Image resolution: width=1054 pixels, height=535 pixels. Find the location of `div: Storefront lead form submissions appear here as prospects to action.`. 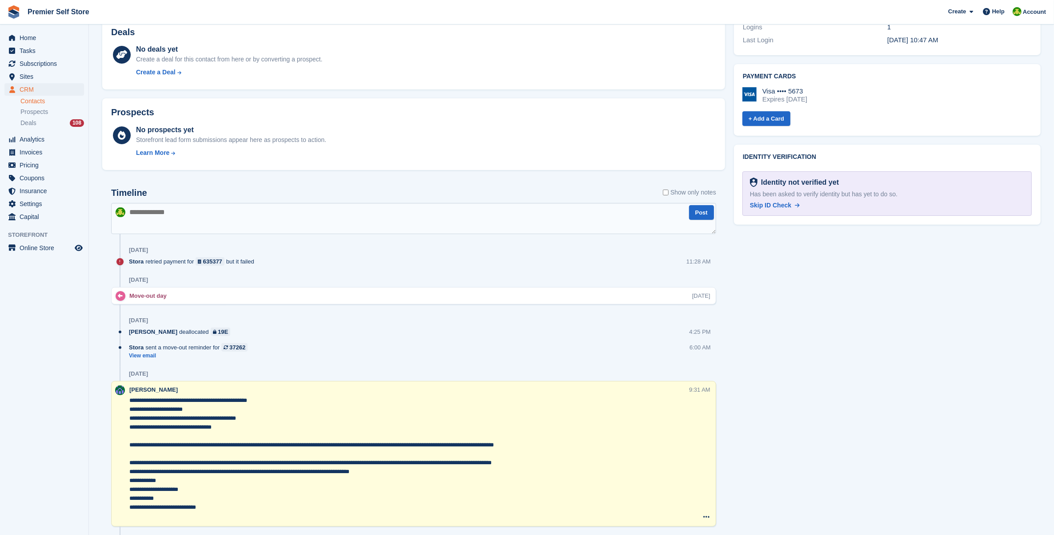

div: Storefront lead form submissions appear here as prospects to action. is located at coordinates (231, 140).